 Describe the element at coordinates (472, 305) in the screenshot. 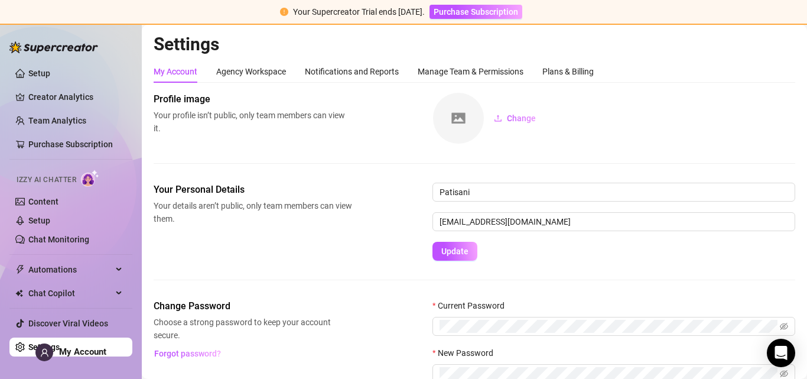

I see `label: Current Password` at that location.